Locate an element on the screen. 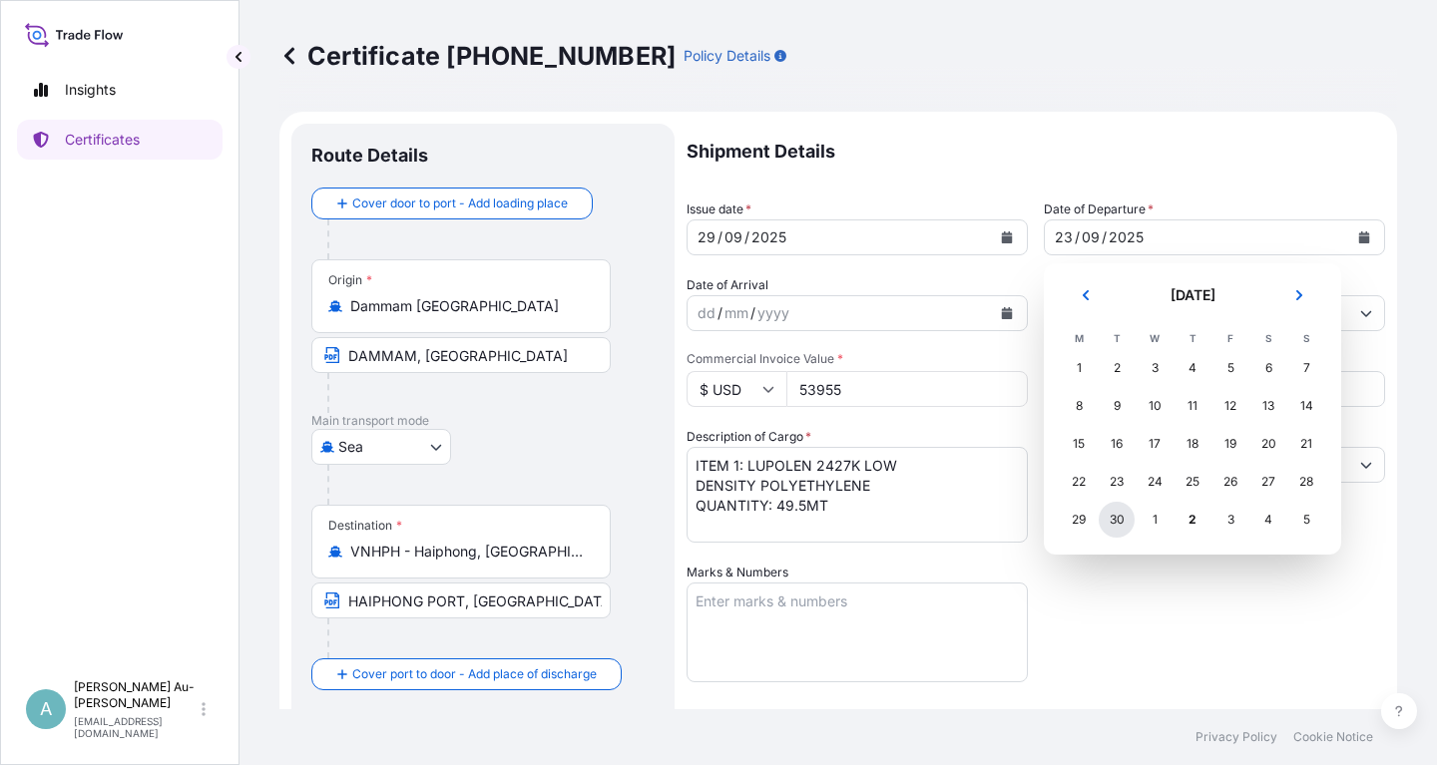  div: Tuesday, 16 September 2025 is located at coordinates (1116, 444).